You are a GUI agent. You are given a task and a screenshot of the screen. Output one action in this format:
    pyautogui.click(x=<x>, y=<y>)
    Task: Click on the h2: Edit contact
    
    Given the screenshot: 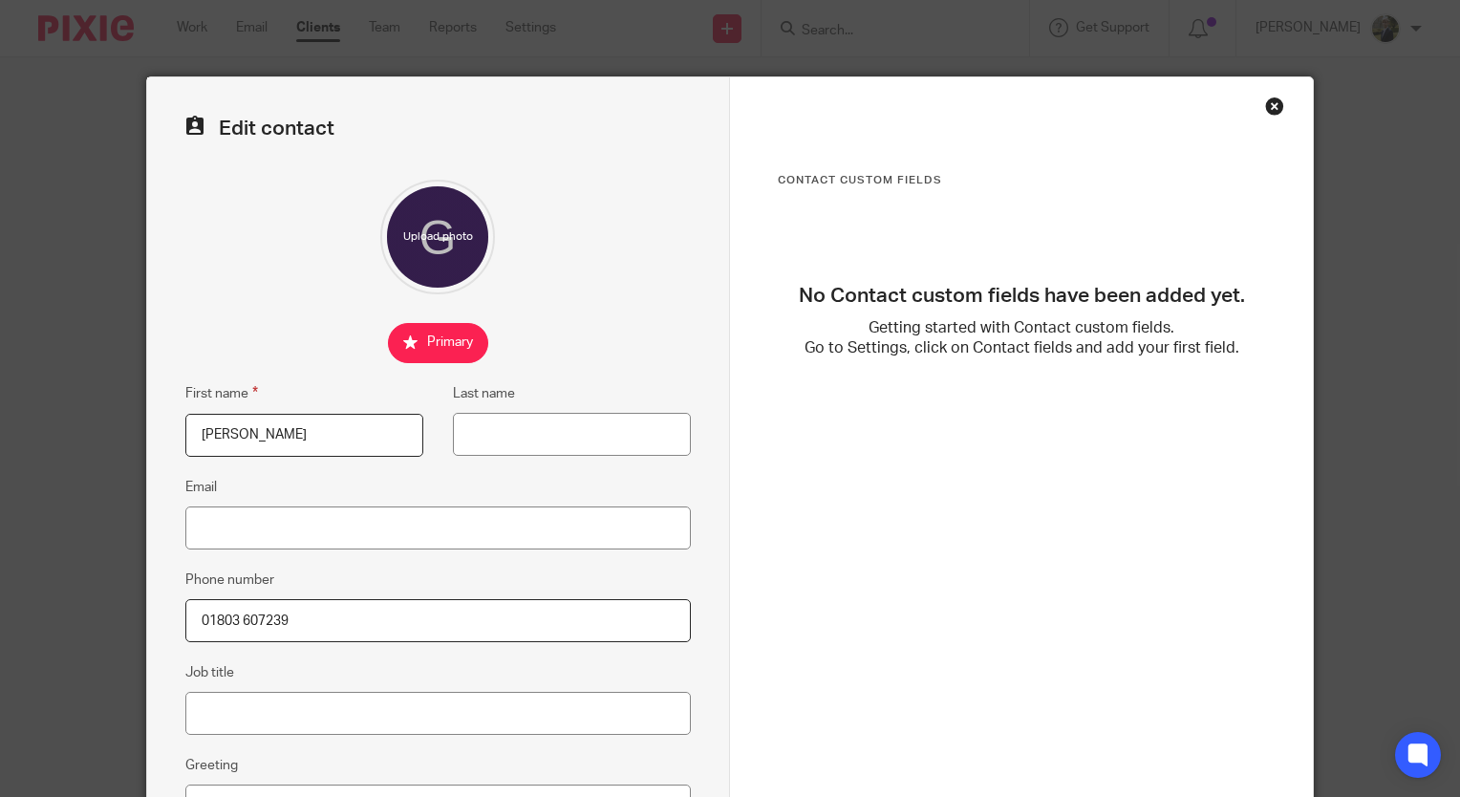 What is the action you would take?
    pyautogui.click(x=438, y=128)
    